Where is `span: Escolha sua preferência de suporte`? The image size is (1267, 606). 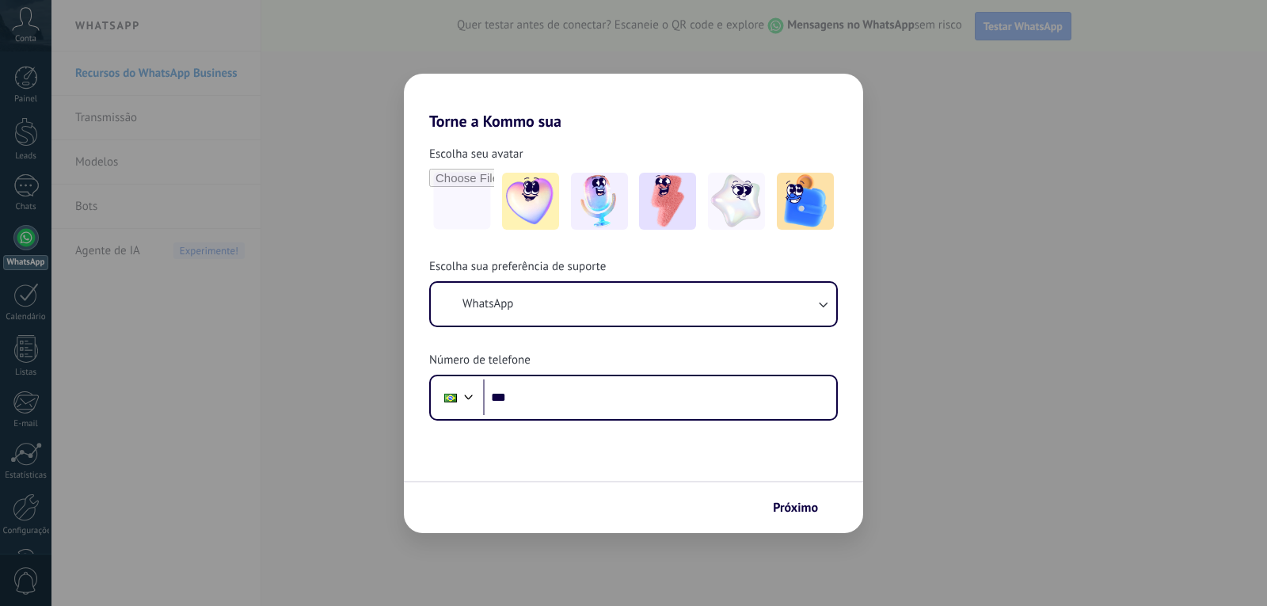
span: Escolha sua preferência de suporte is located at coordinates (517, 267).